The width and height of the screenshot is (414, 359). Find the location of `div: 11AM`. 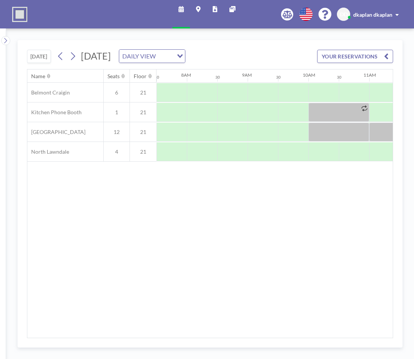

div: 11AM is located at coordinates (370, 75).